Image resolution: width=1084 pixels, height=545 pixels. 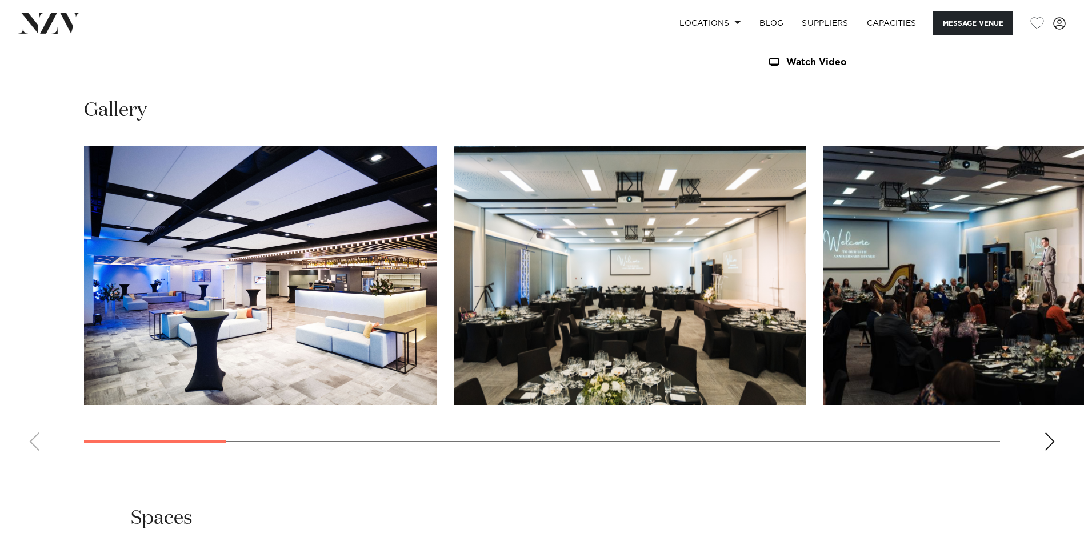 What do you see at coordinates (973, 23) in the screenshot?
I see `button: Message Venue` at bounding box center [973, 23].